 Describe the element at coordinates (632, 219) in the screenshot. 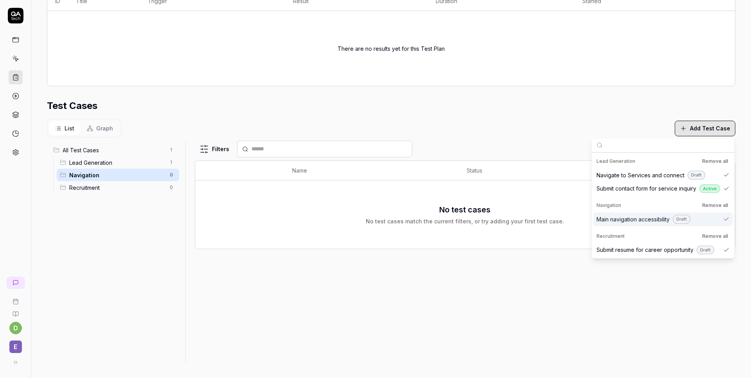

I see `span: Main navigation accessibility` at that location.